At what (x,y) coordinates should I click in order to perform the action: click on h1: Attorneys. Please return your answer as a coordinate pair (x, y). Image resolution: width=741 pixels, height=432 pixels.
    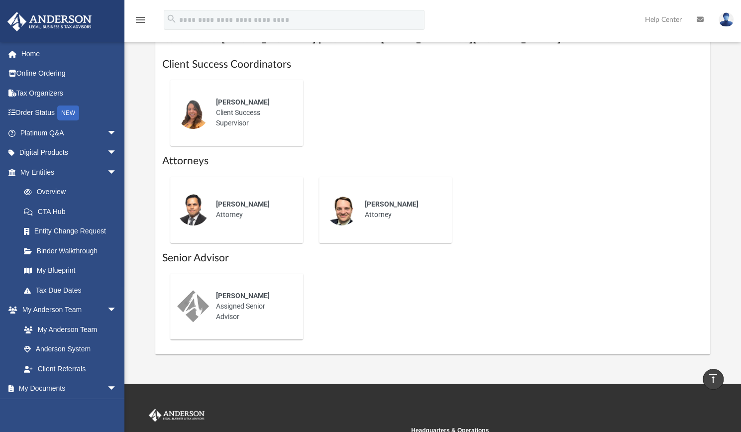
    Looking at the image, I should click on (432, 161).